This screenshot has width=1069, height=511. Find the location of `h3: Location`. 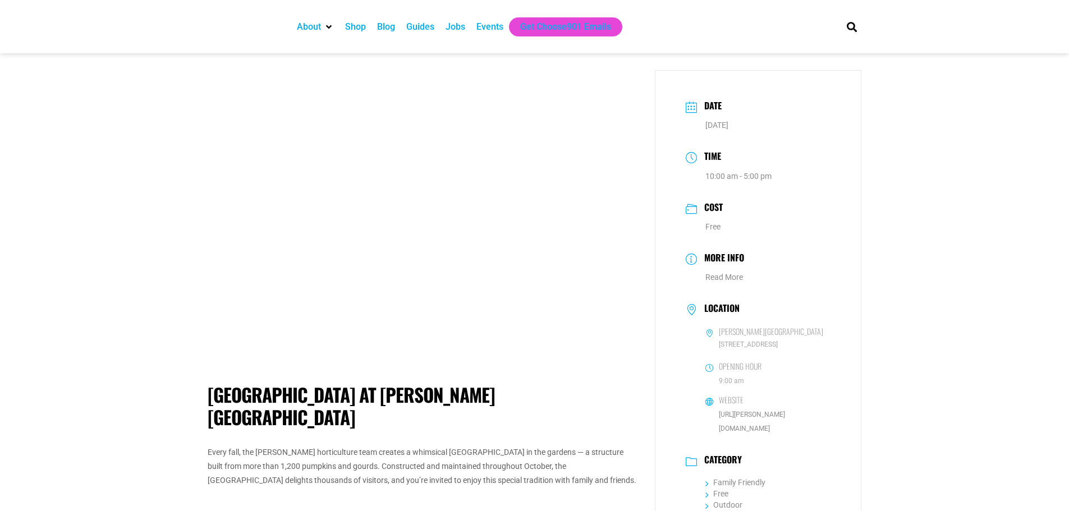

h3: Location is located at coordinates (719, 310).